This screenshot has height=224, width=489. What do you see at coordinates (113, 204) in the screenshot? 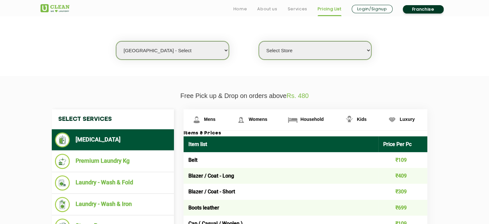
I see `li: Laundry - Wash & Iron` at bounding box center [113, 204].